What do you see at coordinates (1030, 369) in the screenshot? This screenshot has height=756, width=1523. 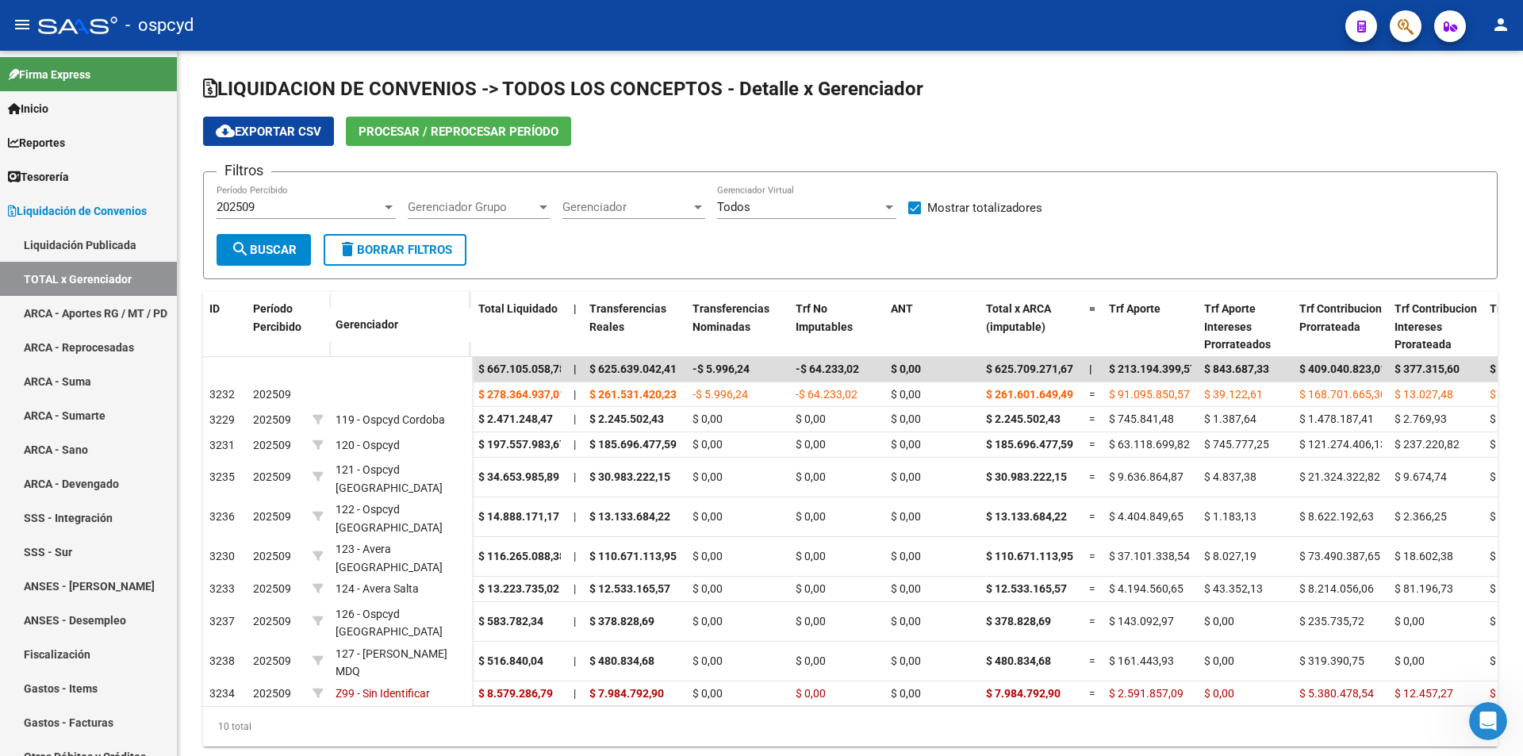 I see `span: $ 625.709.271,67` at bounding box center [1030, 369].